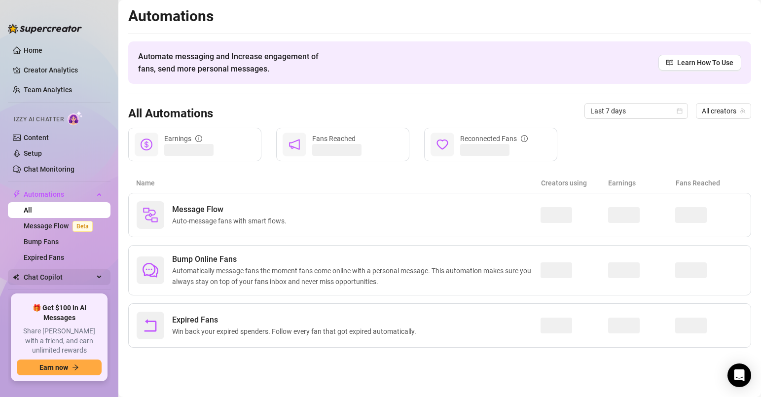 The image size is (761, 397). Describe the element at coordinates (33, 50) in the screenshot. I see `a: Home` at that location.